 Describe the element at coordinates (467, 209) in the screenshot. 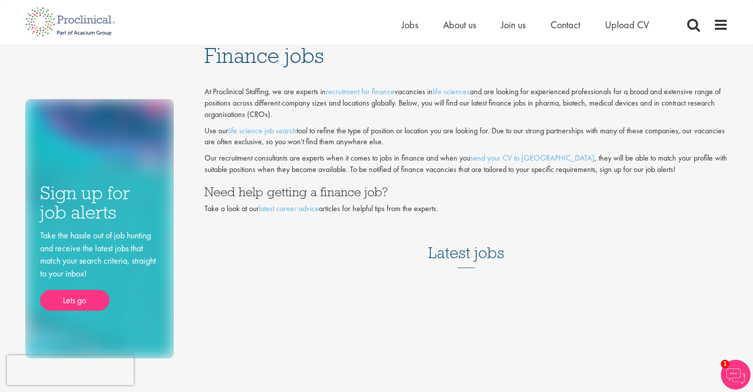

I see `p: Take a look at our articles for helpful tips from the experts.` at that location.